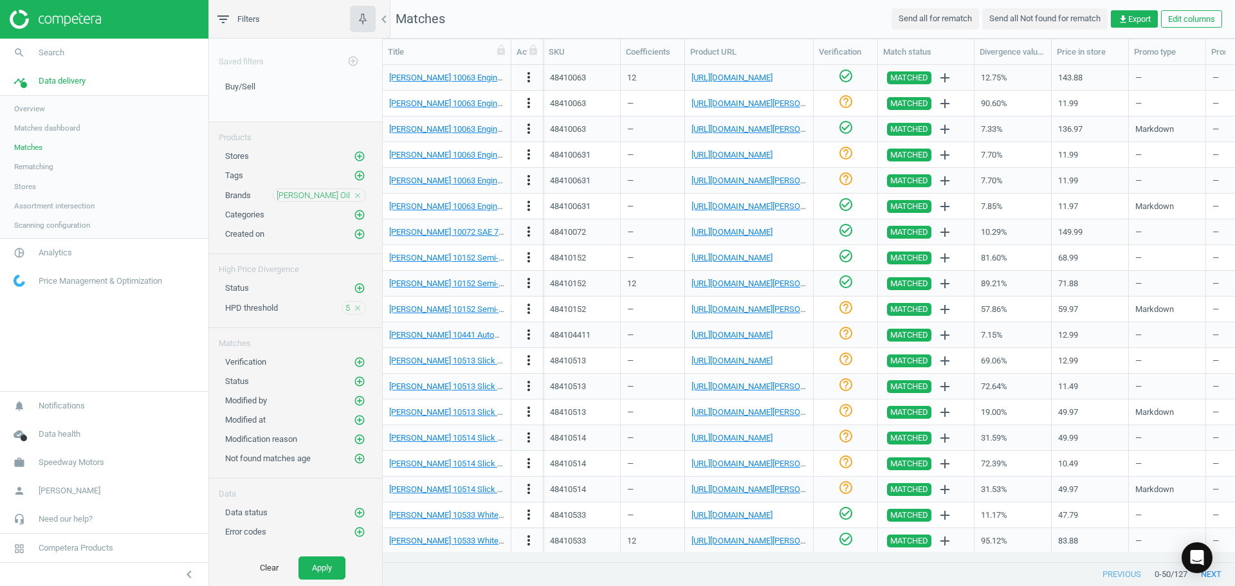  Describe the element at coordinates (238, 195) in the screenshot. I see `span: Brands` at that location.